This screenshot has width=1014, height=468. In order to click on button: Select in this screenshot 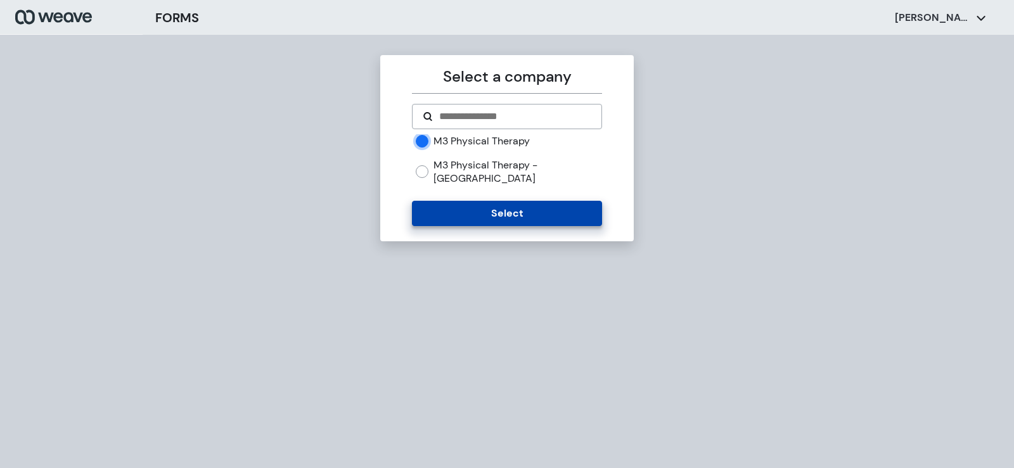, I will do `click(506, 214)`.